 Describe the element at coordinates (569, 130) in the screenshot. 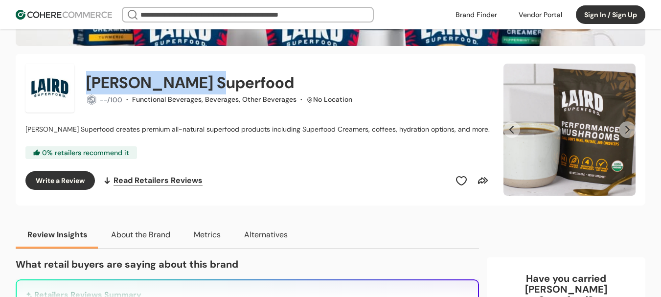

I see `div: Carousel` at that location.